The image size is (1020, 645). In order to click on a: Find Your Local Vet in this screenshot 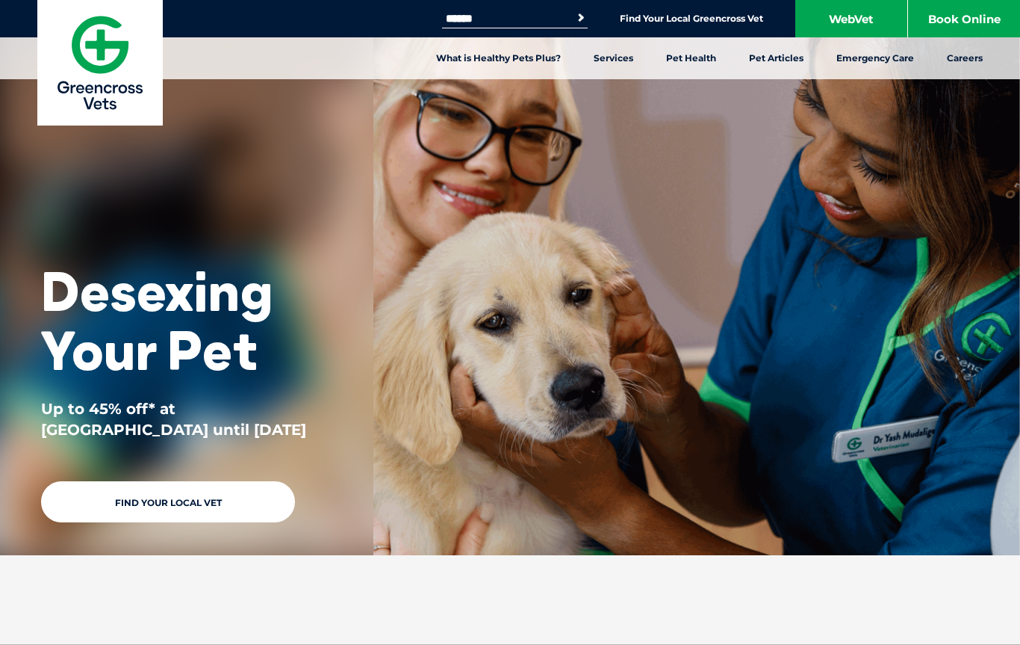, I will do `click(168, 501)`.